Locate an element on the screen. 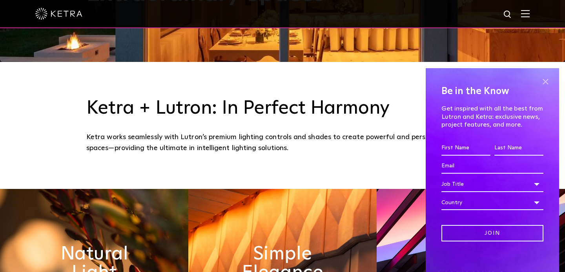  input: Join is located at coordinates (492, 233).